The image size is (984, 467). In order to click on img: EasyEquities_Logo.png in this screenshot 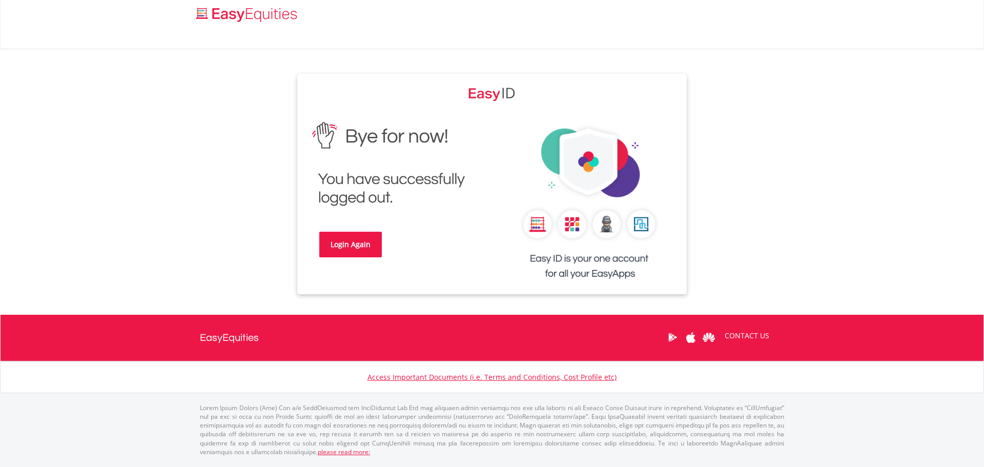, I will do `click(247, 14)`.